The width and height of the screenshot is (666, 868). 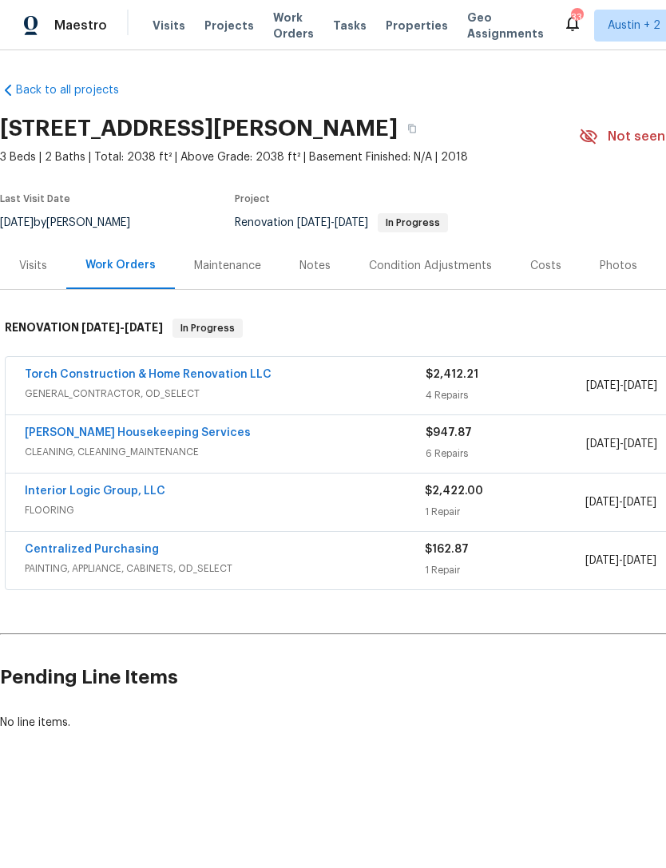 I want to click on span: Projects, so click(x=229, y=26).